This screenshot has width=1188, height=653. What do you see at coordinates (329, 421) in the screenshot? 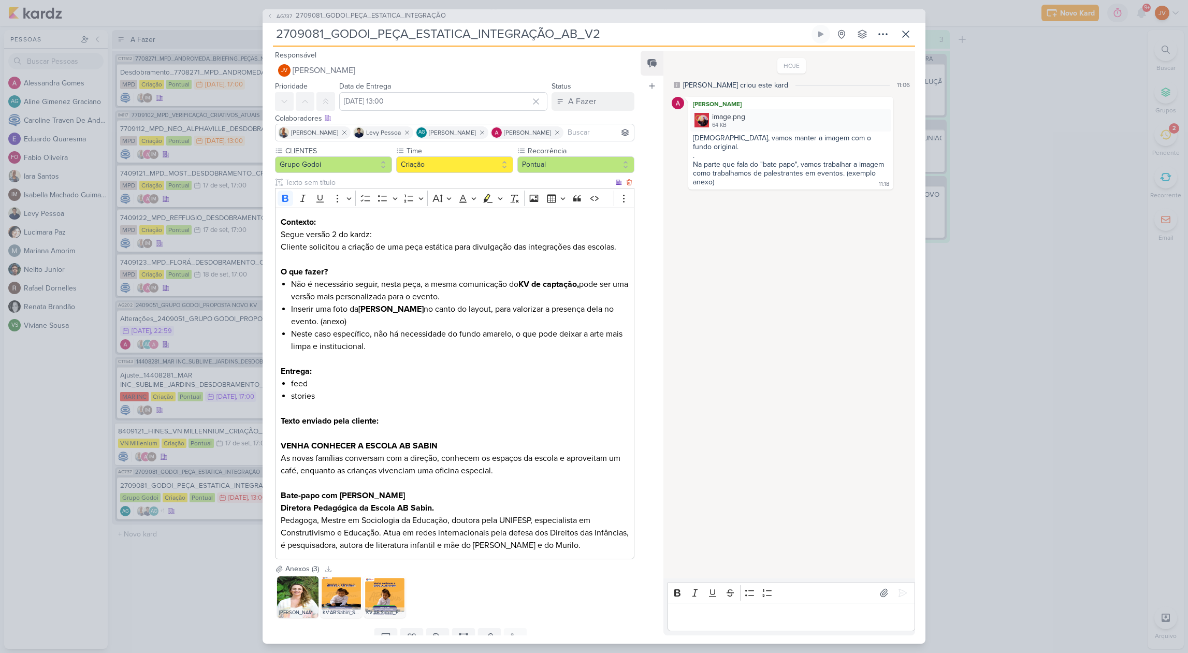
I see `strong: Texto enviado pela cliente:` at bounding box center [329, 421].